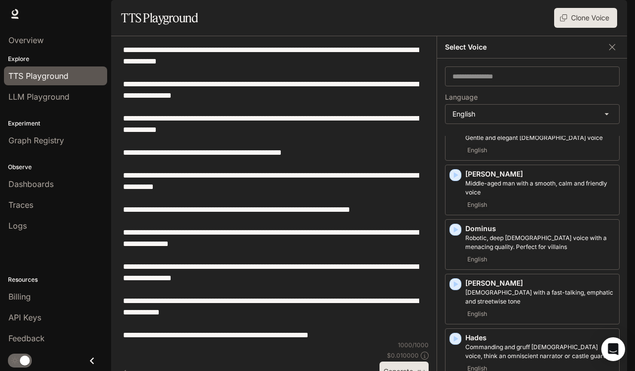 This screenshot has height=371, width=635. What do you see at coordinates (540, 297) in the screenshot?
I see `p: Male with a fast-talking, emphatic and streetwise tone` at bounding box center [540, 297].